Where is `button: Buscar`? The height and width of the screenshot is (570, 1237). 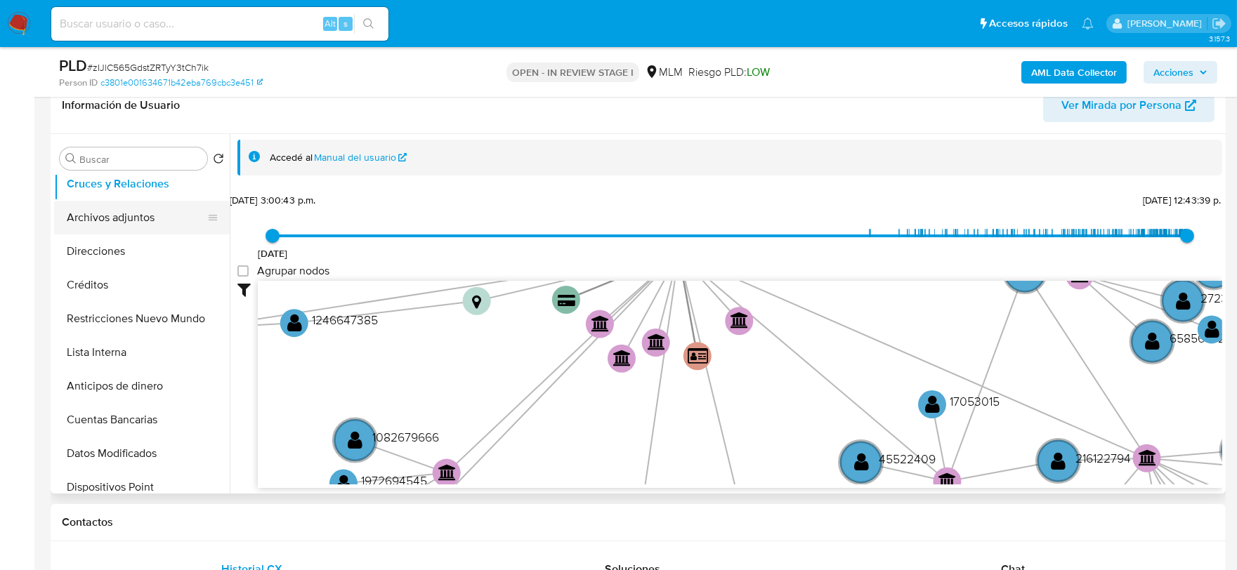 button: Buscar is located at coordinates (71, 159).